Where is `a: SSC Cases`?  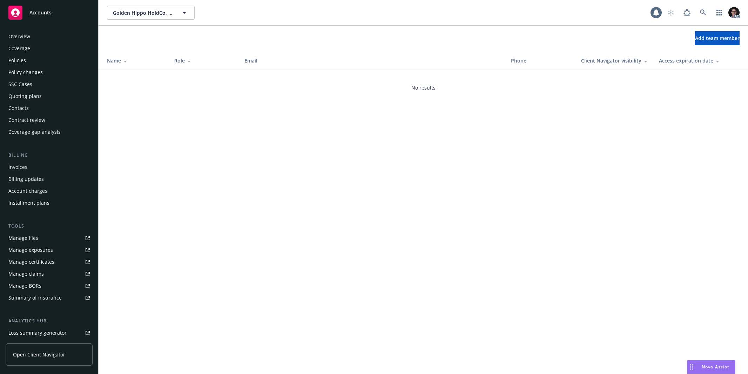 a: SSC Cases is located at coordinates (49, 84).